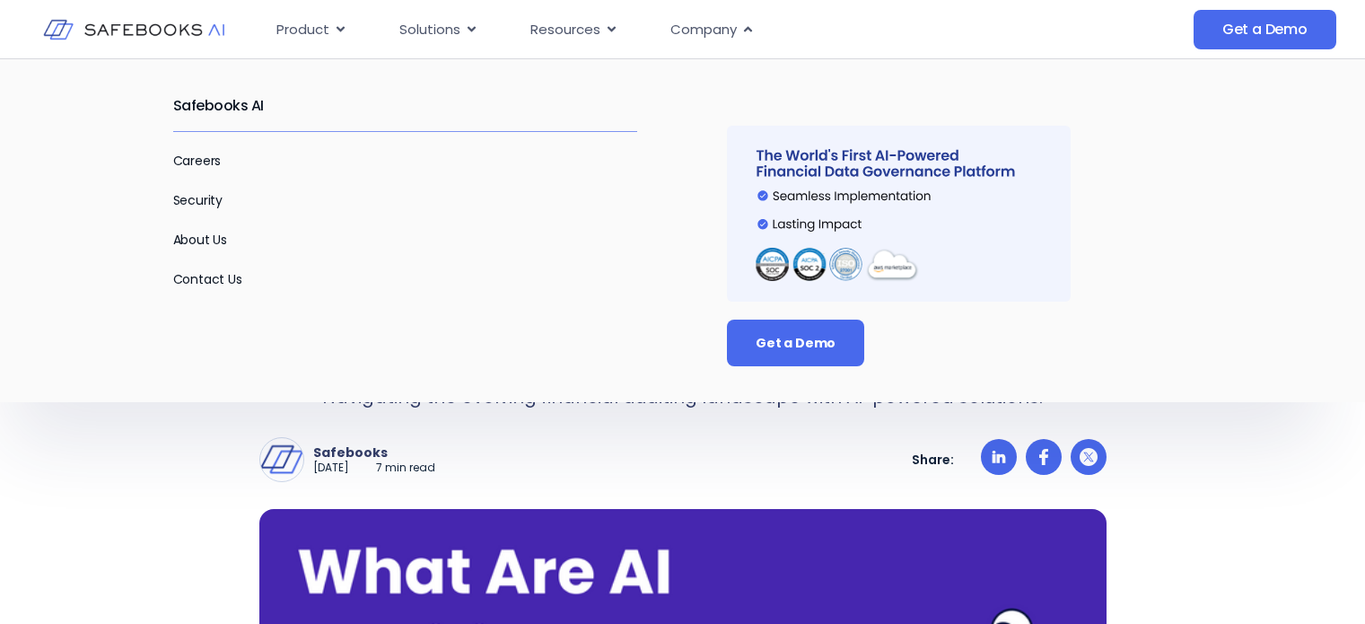  I want to click on a: Contact Us, so click(207, 279).